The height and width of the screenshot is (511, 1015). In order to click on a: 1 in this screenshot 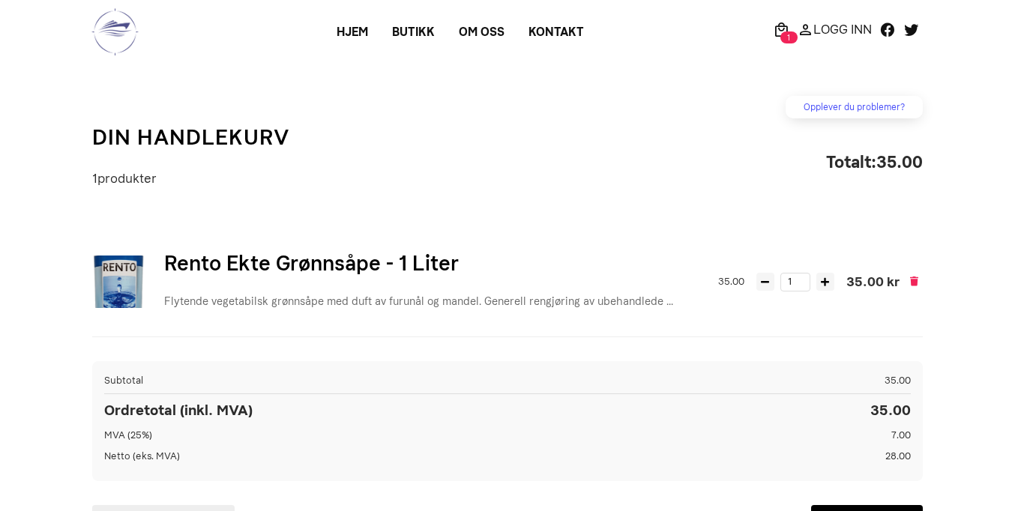, I will do `click(781, 29)`.